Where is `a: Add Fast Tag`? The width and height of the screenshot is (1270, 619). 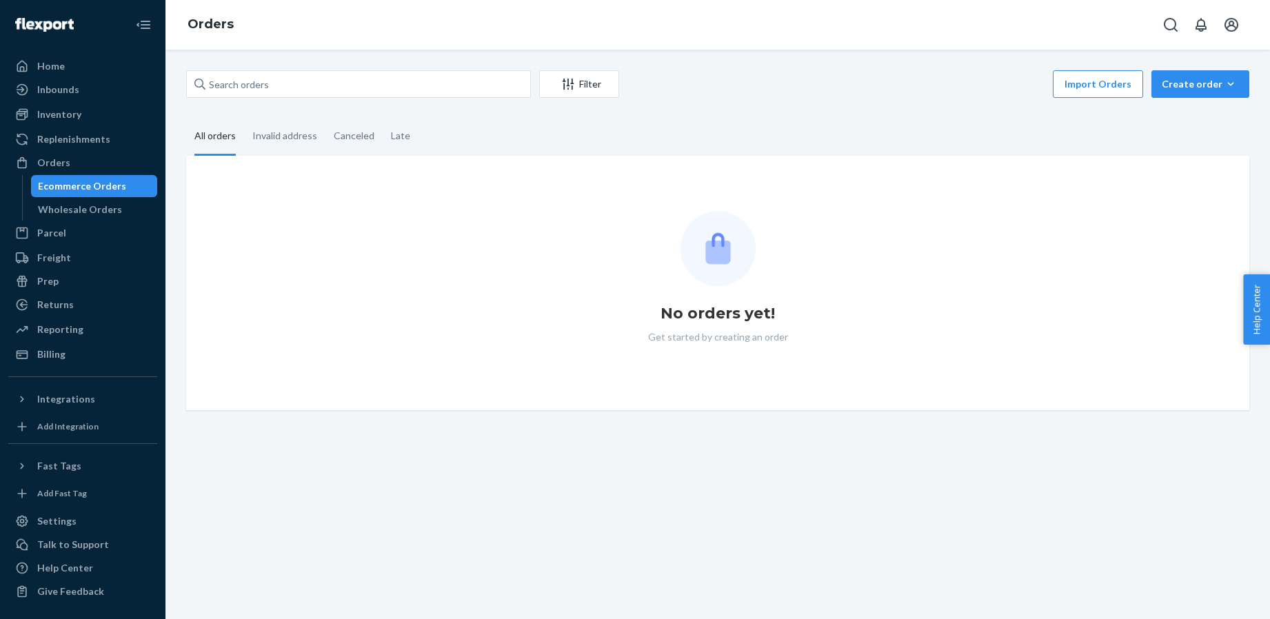
a: Add Fast Tag is located at coordinates (83, 494).